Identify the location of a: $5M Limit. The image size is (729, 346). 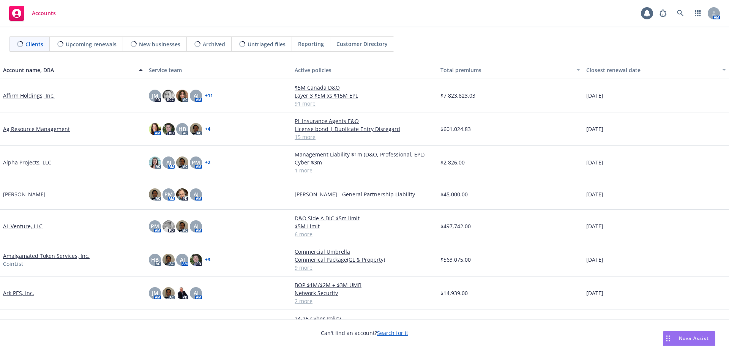
(365, 226).